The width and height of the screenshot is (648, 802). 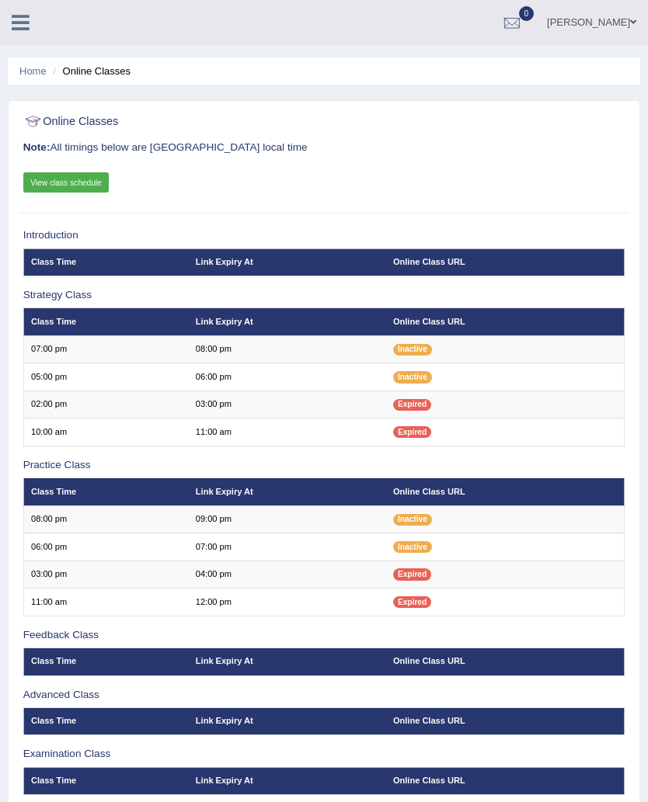 What do you see at coordinates (324, 695) in the screenshot?
I see `h3: Advanced Class` at bounding box center [324, 695].